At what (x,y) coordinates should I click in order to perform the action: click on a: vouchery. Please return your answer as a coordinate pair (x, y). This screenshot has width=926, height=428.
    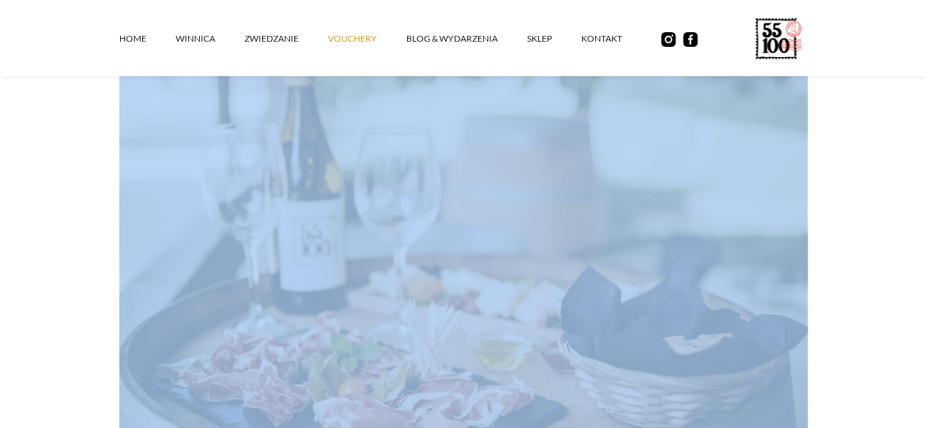
    Looking at the image, I should click on (367, 39).